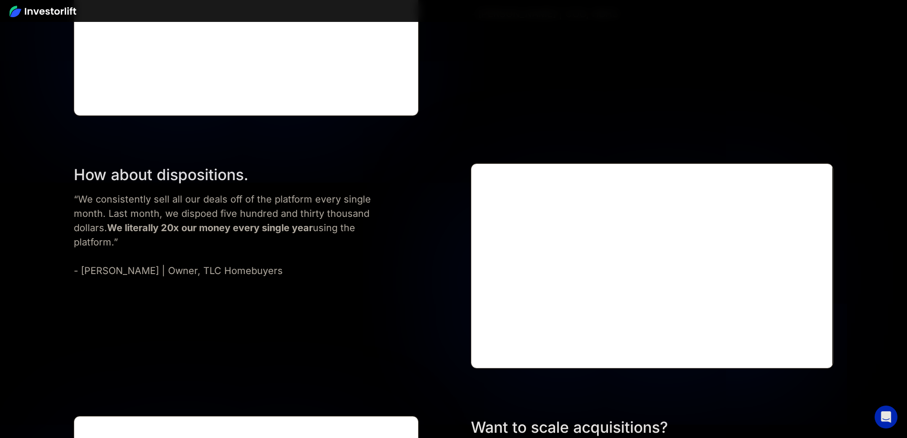 The image size is (907, 438). I want to click on div: Open Intercom Messenger, so click(886, 417).